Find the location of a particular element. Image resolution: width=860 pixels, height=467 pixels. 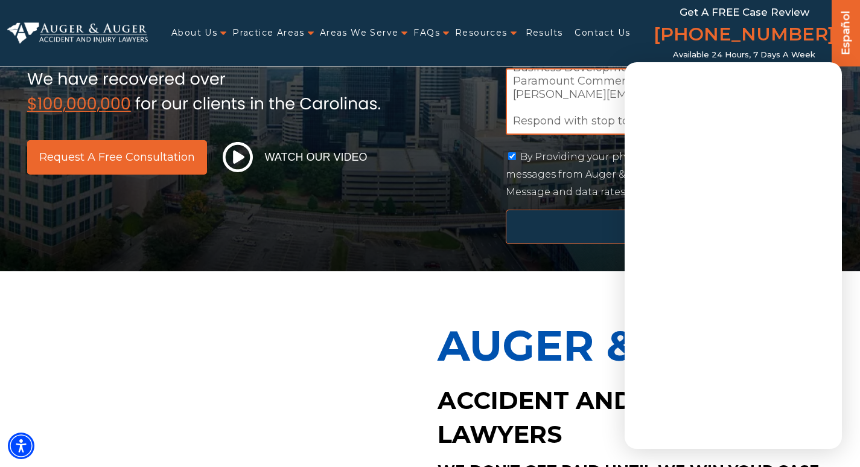

input: Submit is located at coordinates (669, 226).